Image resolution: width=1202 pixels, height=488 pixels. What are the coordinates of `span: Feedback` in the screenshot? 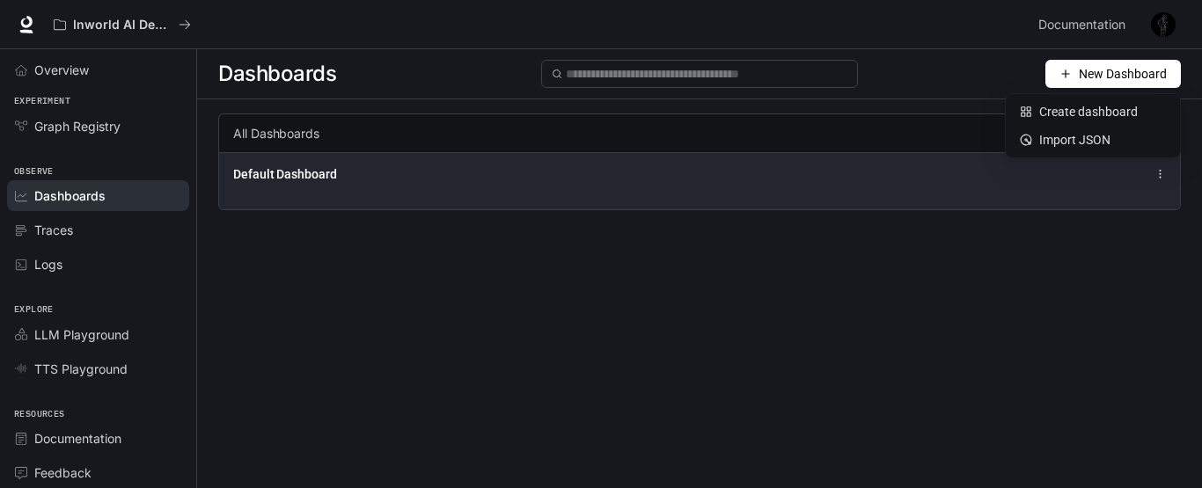 It's located at (62, 472).